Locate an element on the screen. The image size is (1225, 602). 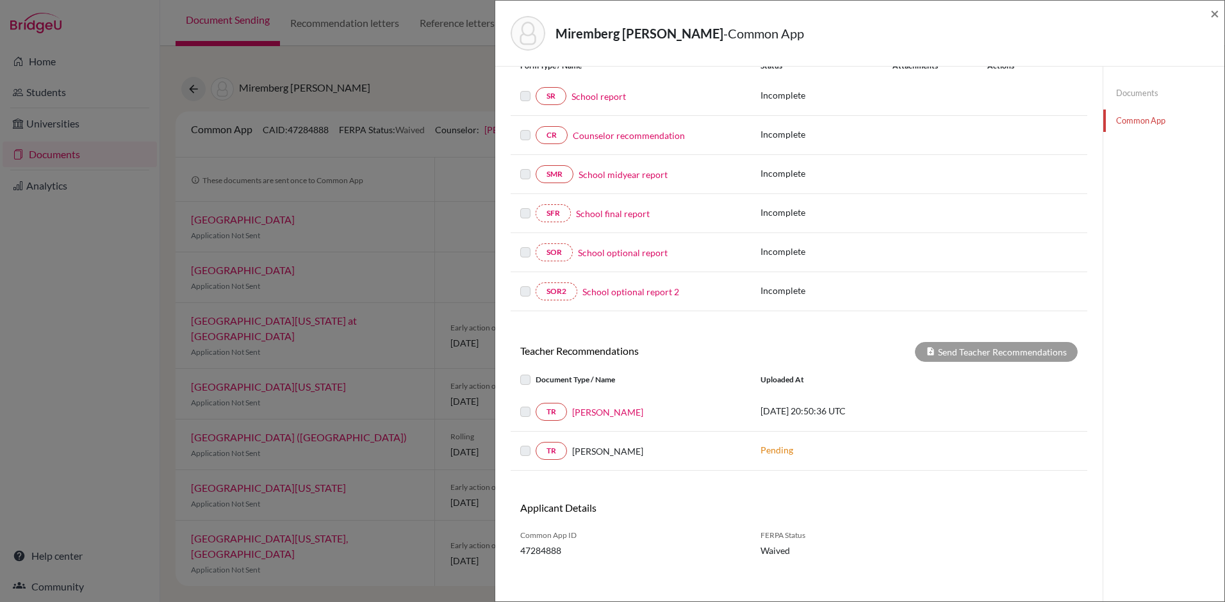
div: Attachments is located at coordinates (932, 66).